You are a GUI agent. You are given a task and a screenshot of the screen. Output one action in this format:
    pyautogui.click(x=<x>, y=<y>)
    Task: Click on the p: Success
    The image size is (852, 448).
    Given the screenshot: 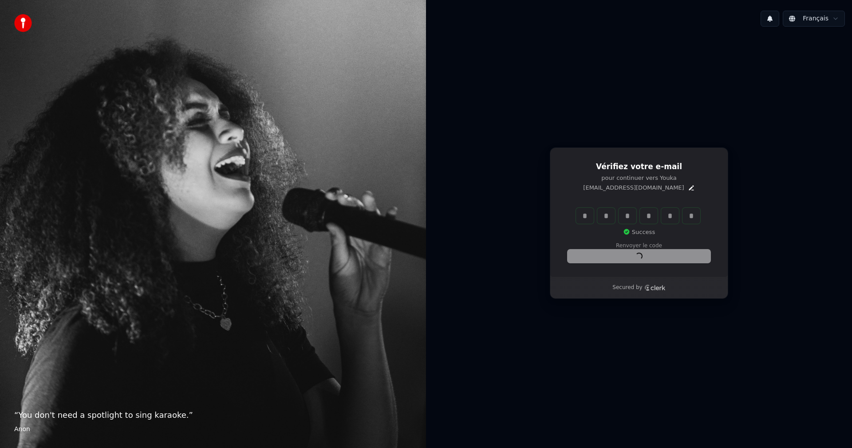 What is the action you would take?
    pyautogui.click(x=639, y=232)
    